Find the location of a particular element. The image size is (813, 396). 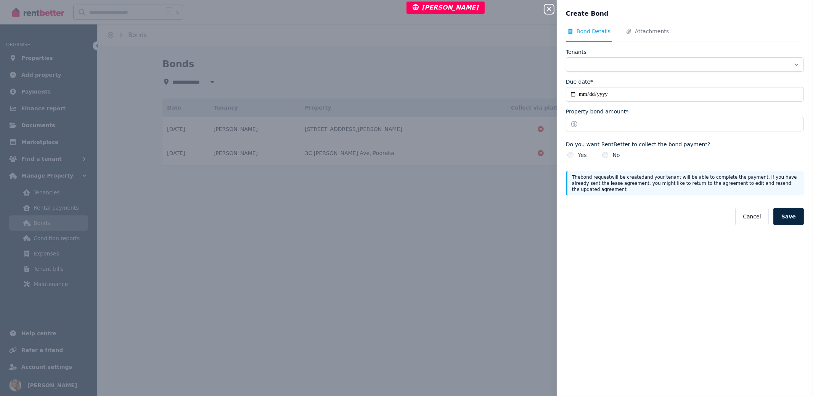

nav: Tabs is located at coordinates (685, 35).